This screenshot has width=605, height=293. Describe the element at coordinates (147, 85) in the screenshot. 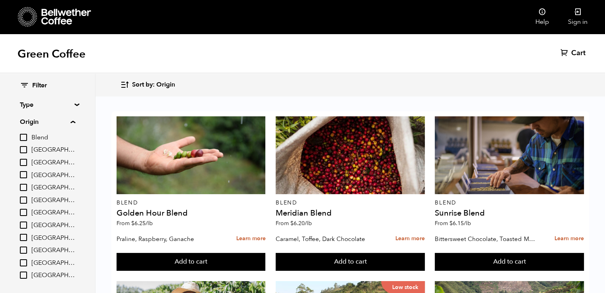

I see `button: Sort by: Origin` at that location.